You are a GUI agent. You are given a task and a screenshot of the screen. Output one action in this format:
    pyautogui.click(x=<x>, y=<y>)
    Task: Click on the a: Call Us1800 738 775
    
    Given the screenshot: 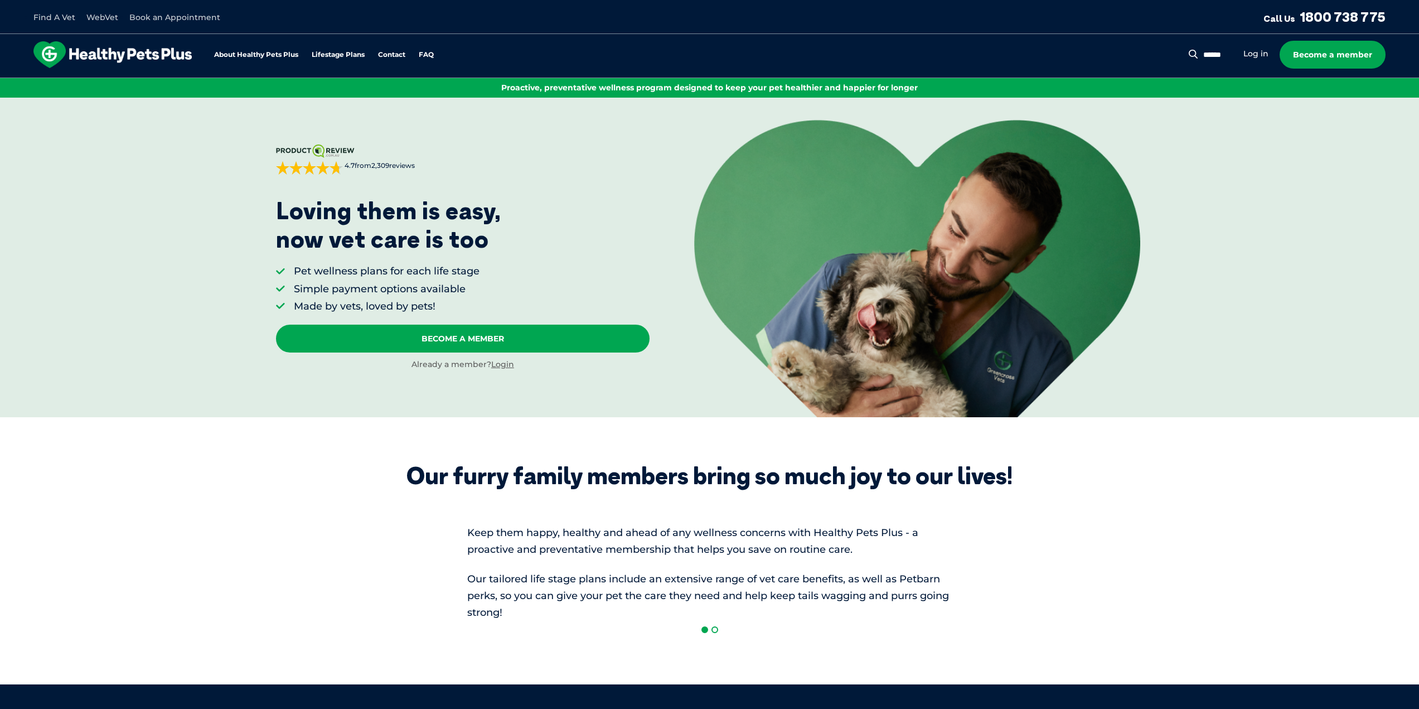 What is the action you would take?
    pyautogui.click(x=1324, y=17)
    